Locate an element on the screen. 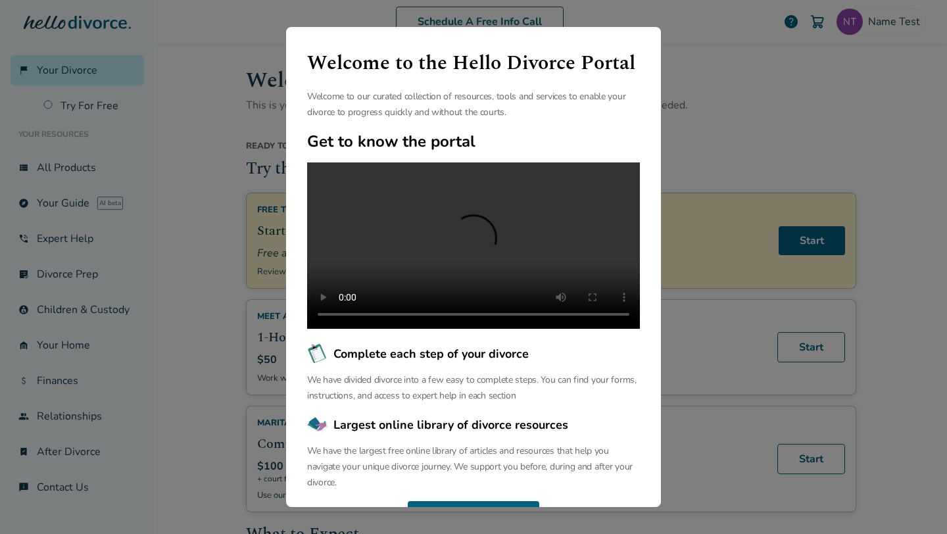 The width and height of the screenshot is (947, 534). h2: Get to know the portal is located at coordinates (474, 141).